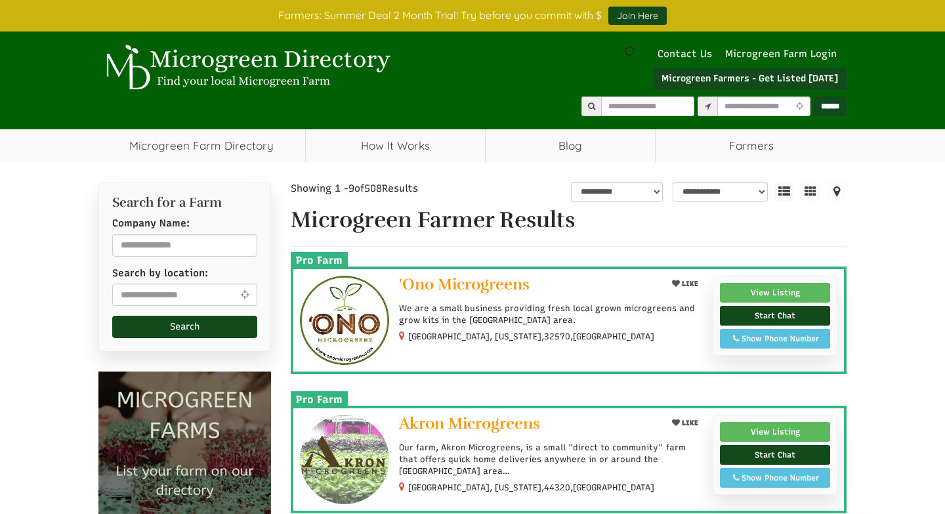 Image resolution: width=945 pixels, height=514 pixels. Describe the element at coordinates (569, 220) in the screenshot. I see `h1: Microgreen Farmer Results` at that location.